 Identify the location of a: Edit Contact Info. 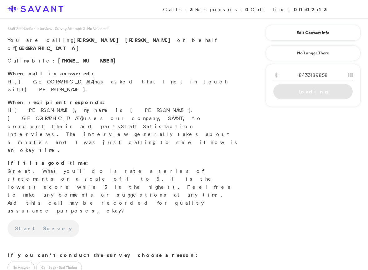
(313, 33).